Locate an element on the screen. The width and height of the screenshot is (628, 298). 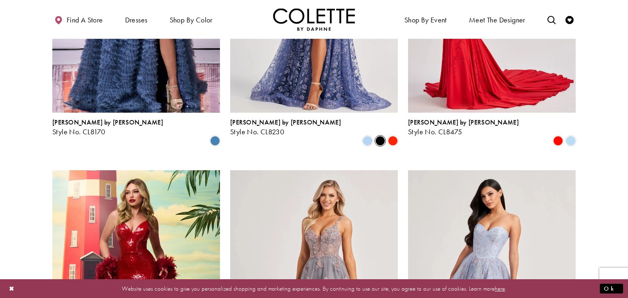
div: Colette by Daphne Style No. CL8475 is located at coordinates (463, 128).